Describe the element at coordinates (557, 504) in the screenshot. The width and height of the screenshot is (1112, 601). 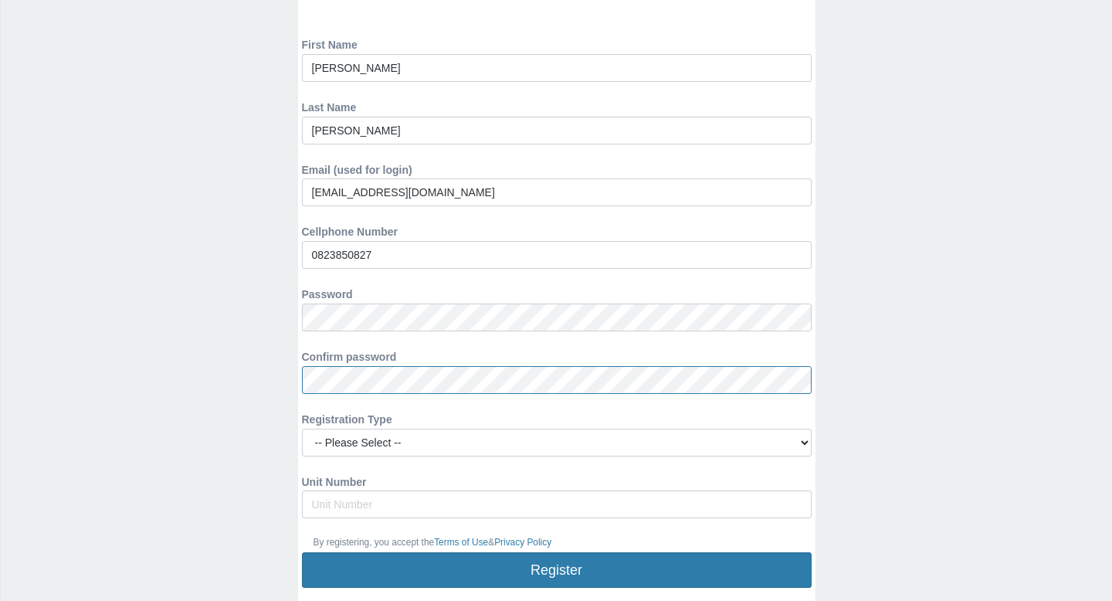
I see `input: Unit Number` at that location.